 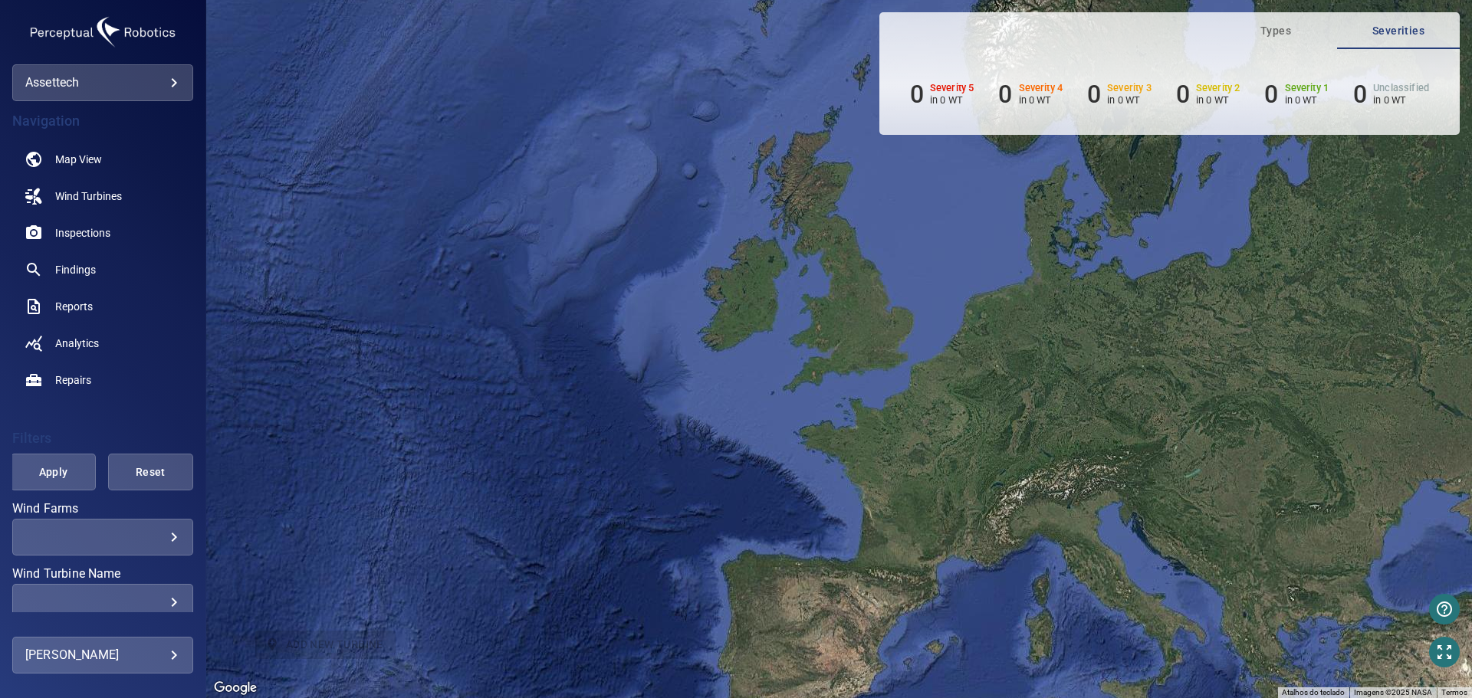 I want to click on a: Abrir esta área no Google Maps (abre uma nova janela), so click(x=235, y=688).